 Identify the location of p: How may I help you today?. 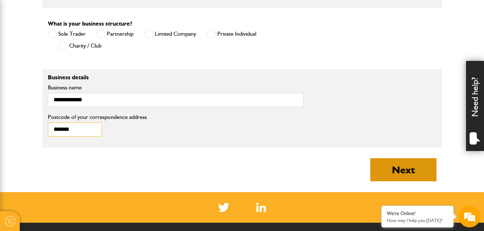
(418, 220).